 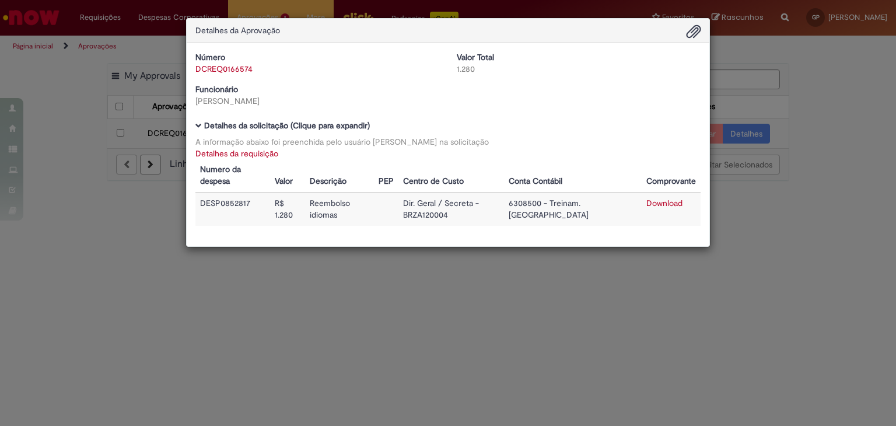 What do you see at coordinates (210, 57) in the screenshot?
I see `b: Número` at bounding box center [210, 57].